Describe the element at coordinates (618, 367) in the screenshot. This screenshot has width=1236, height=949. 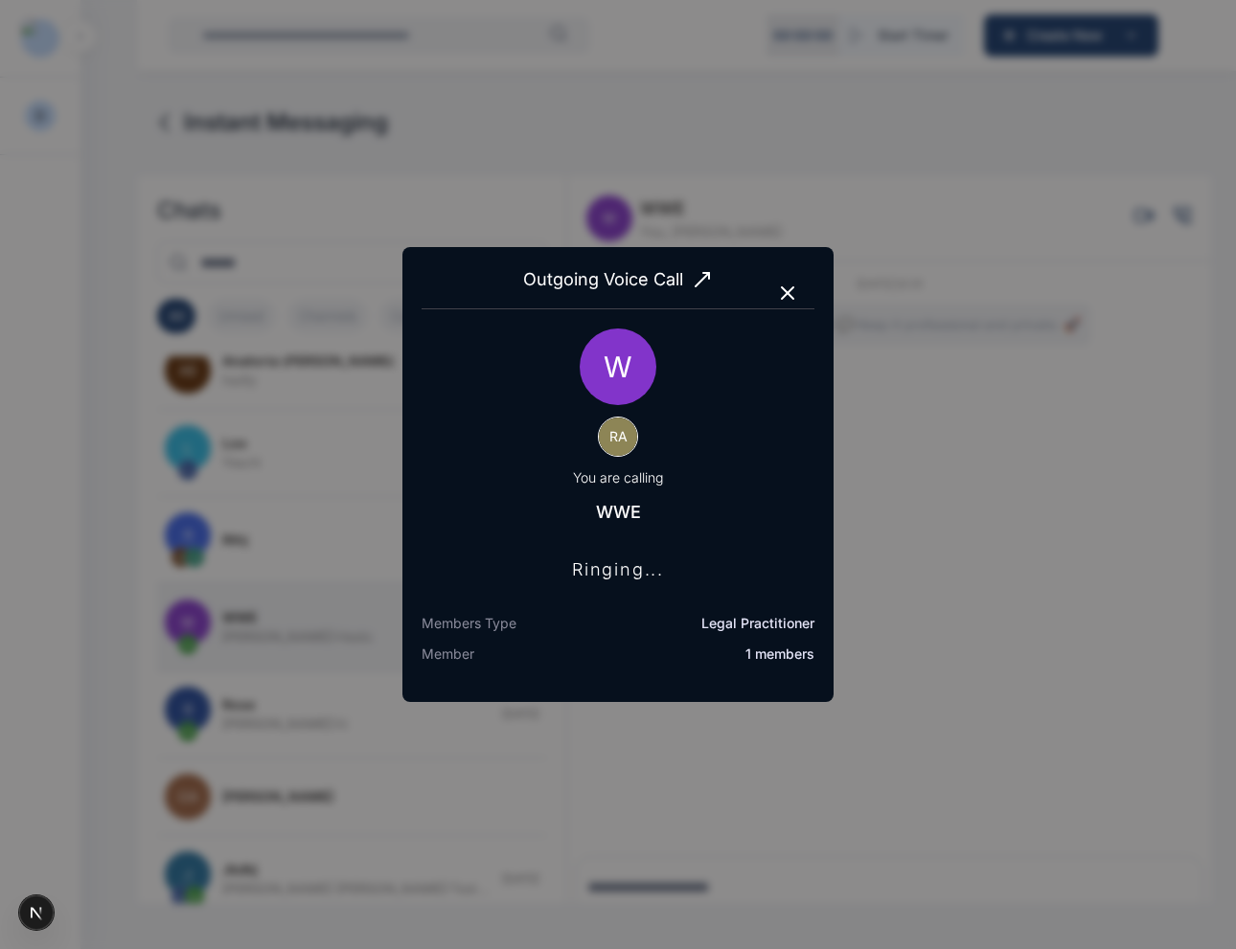
I see `span: W` at that location.